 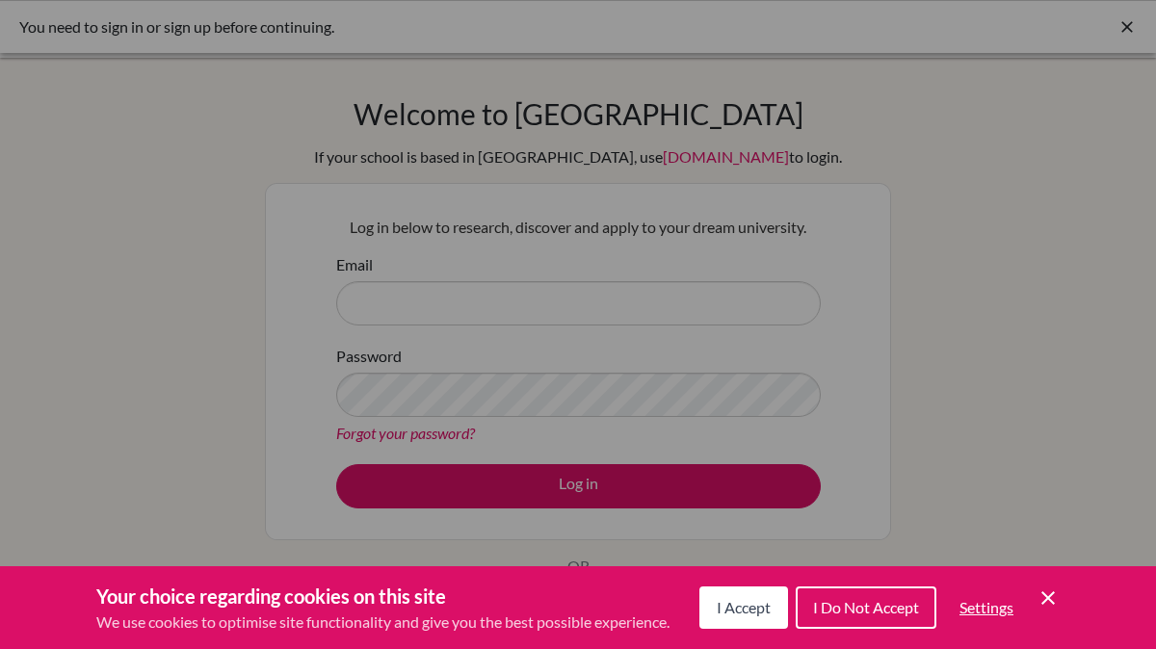 What do you see at coordinates (382, 596) in the screenshot?
I see `h3: Your choice regarding cookies on this site` at bounding box center [382, 596].